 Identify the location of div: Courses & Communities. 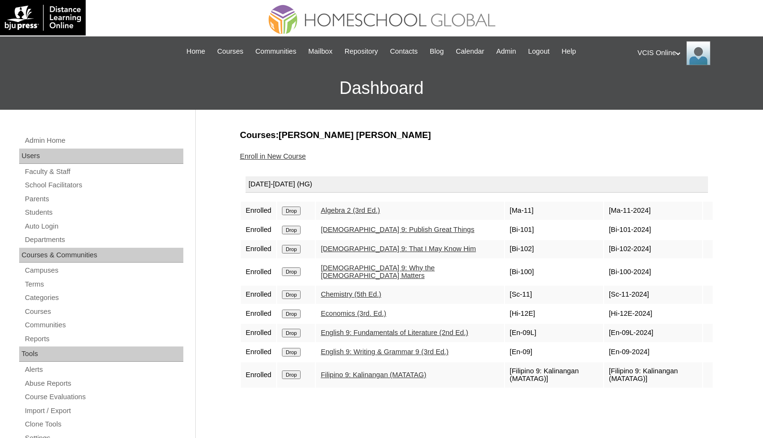
(101, 255).